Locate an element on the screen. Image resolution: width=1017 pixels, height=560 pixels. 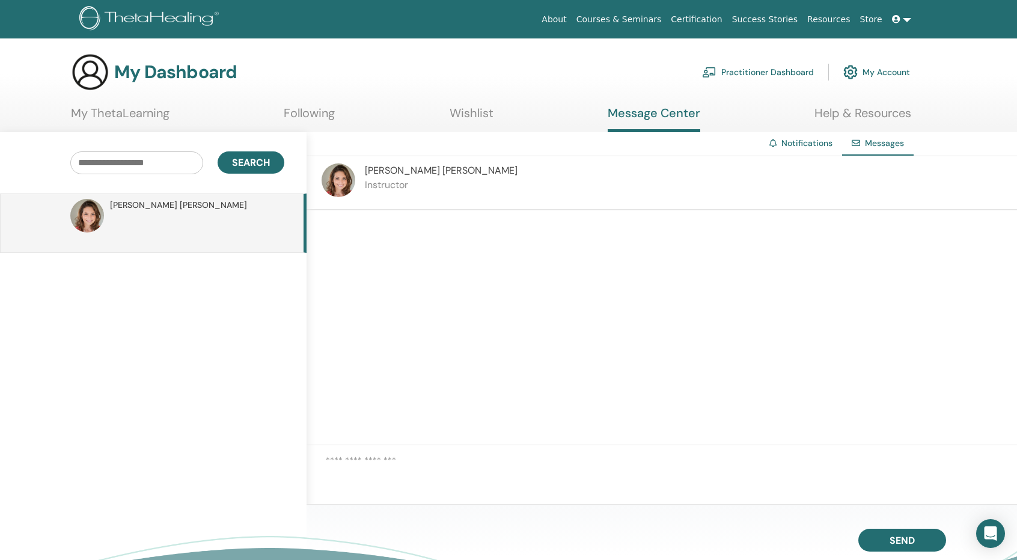
button: Search is located at coordinates (251, 162).